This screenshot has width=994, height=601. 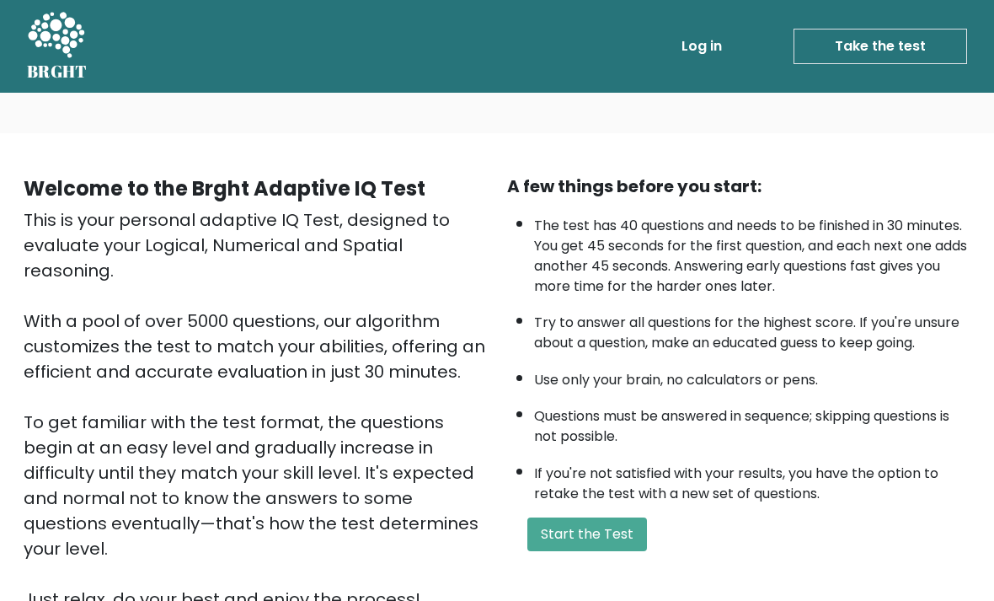 What do you see at coordinates (752, 422) in the screenshot?
I see `li: Questions must be answered in sequence; skipping questions is not possible.` at bounding box center [752, 422].